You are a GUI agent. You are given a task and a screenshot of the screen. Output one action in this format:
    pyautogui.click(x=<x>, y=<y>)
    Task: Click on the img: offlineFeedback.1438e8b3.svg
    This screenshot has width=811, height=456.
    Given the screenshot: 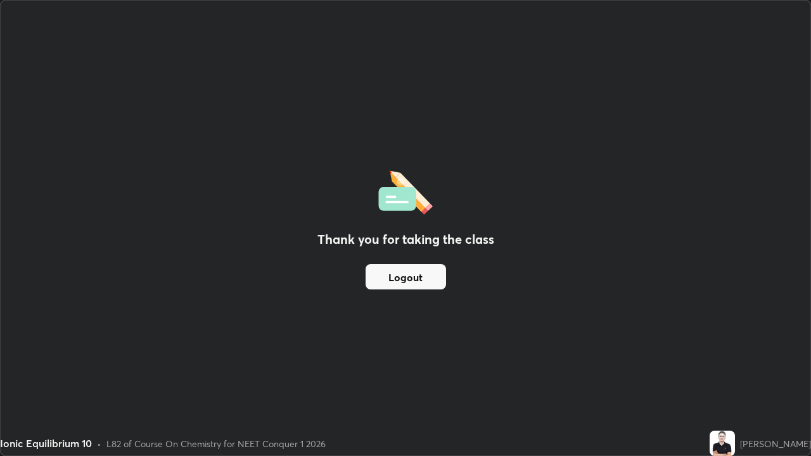 What is the action you would take?
    pyautogui.click(x=406, y=191)
    